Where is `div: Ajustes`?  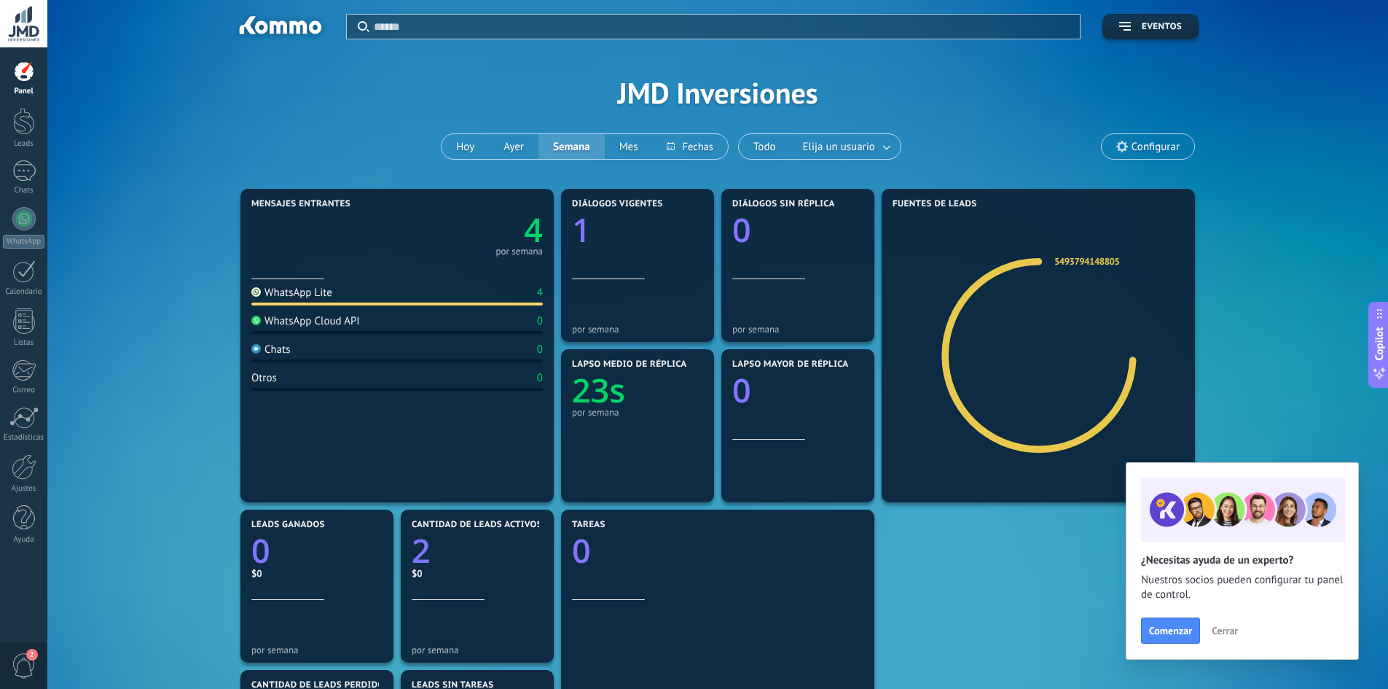 div: Ajustes is located at coordinates (24, 488).